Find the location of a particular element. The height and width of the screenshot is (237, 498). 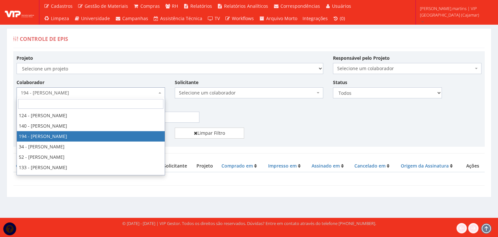

label: Responsável pelo Projeto is located at coordinates (361, 58).